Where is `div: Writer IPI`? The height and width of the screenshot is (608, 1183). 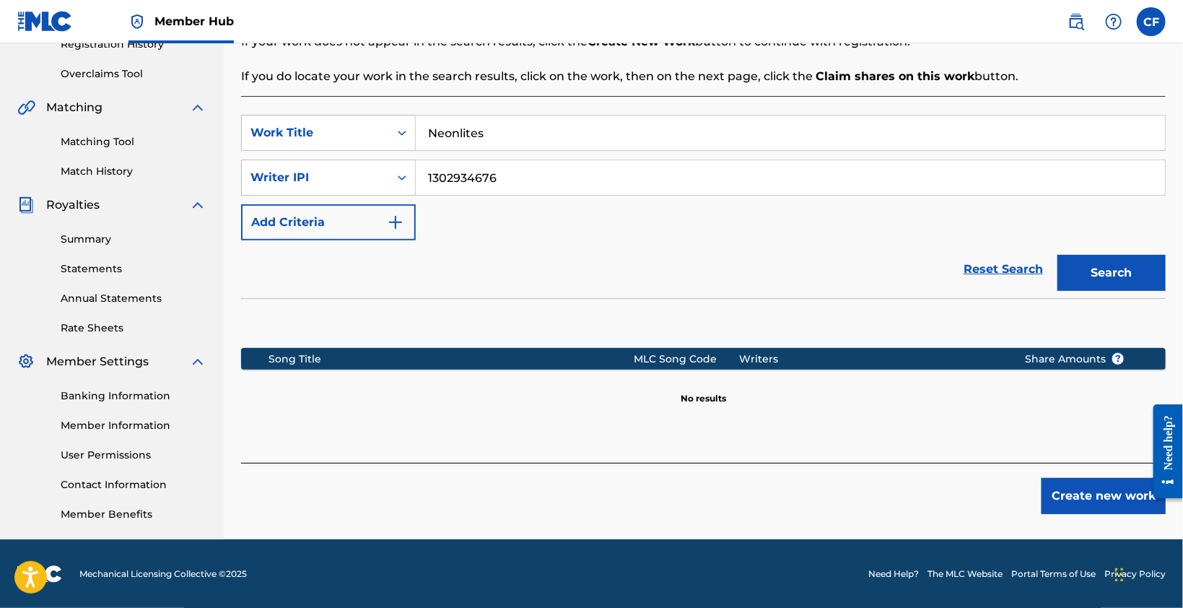 div: Writer IPI is located at coordinates (315, 178).